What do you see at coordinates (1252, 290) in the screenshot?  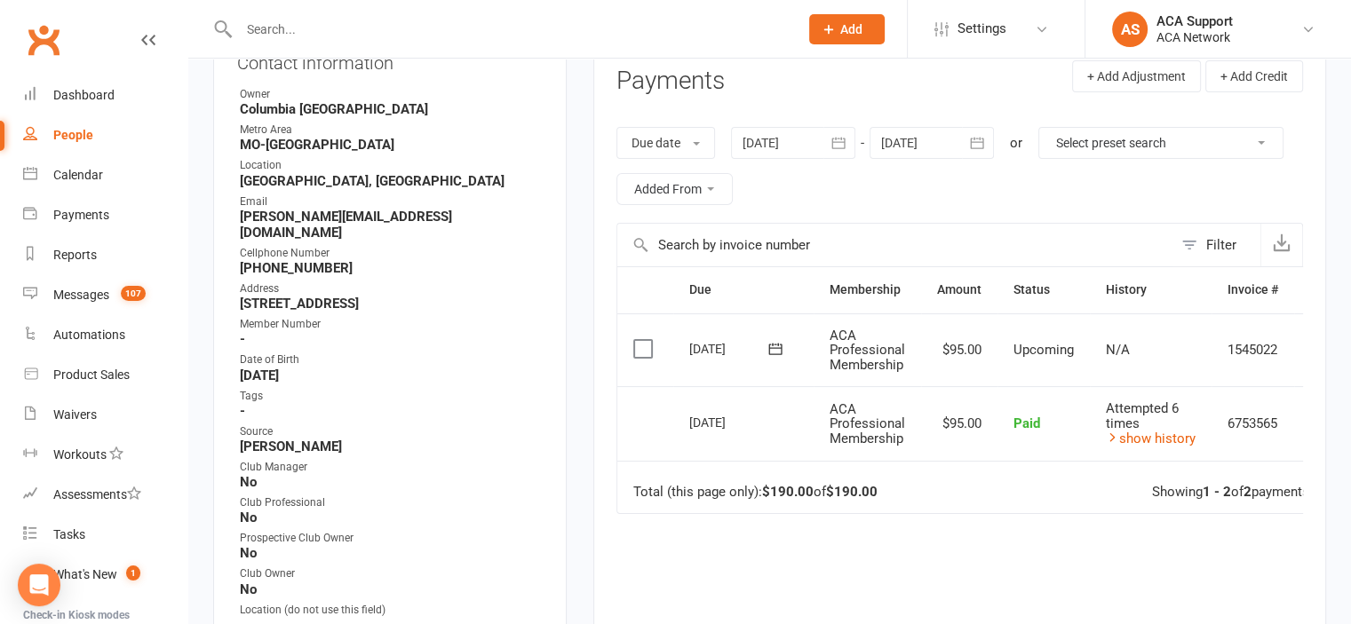 I see `th: Invoice #` at bounding box center [1252, 290].